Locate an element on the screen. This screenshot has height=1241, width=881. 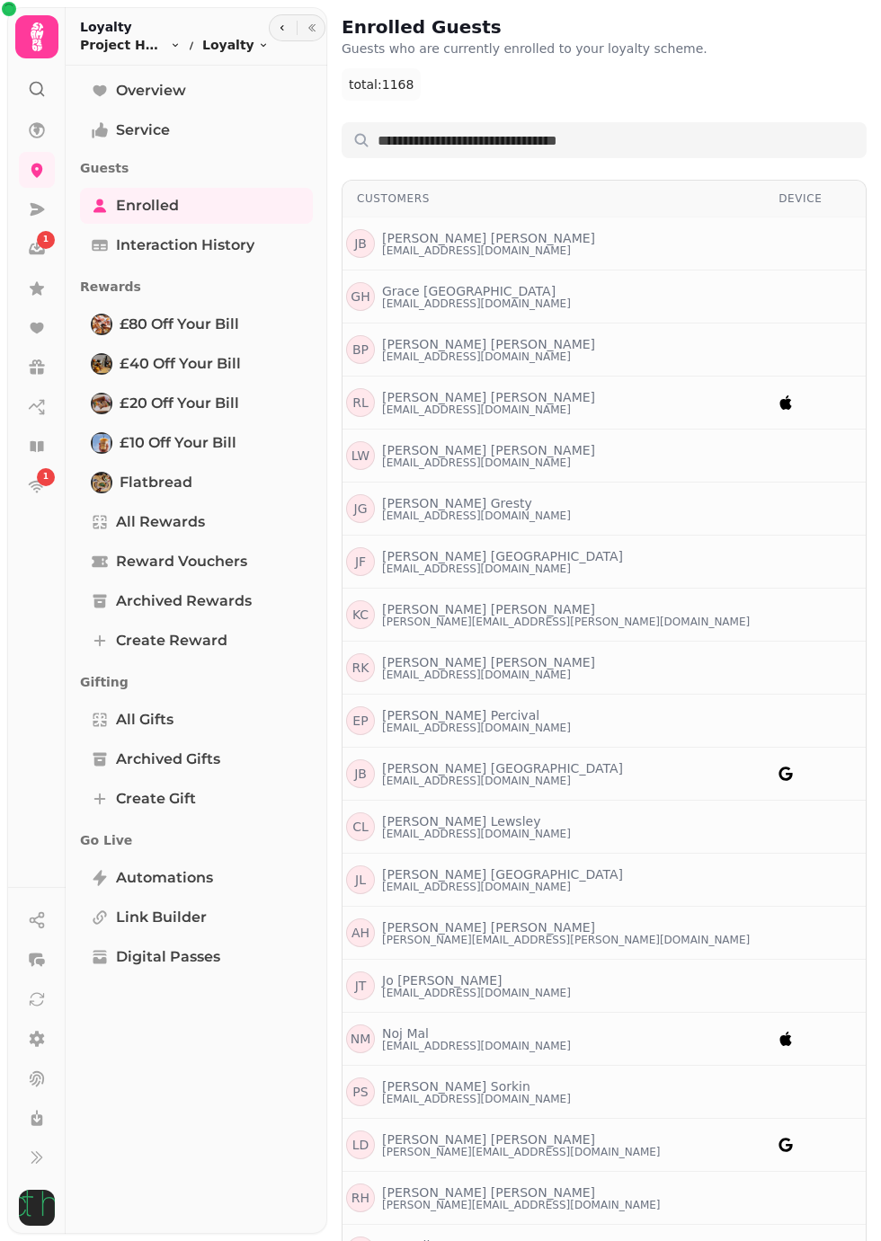
p: K C is located at coordinates (360, 615).